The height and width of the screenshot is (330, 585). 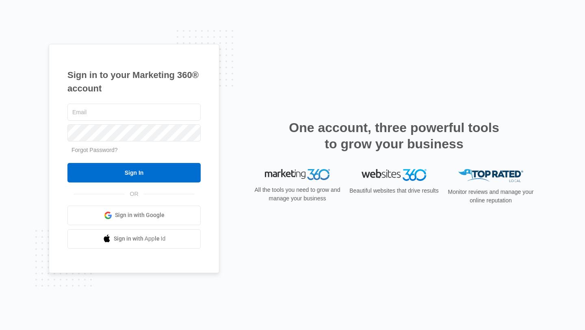 I want to click on span: OR, so click(x=134, y=194).